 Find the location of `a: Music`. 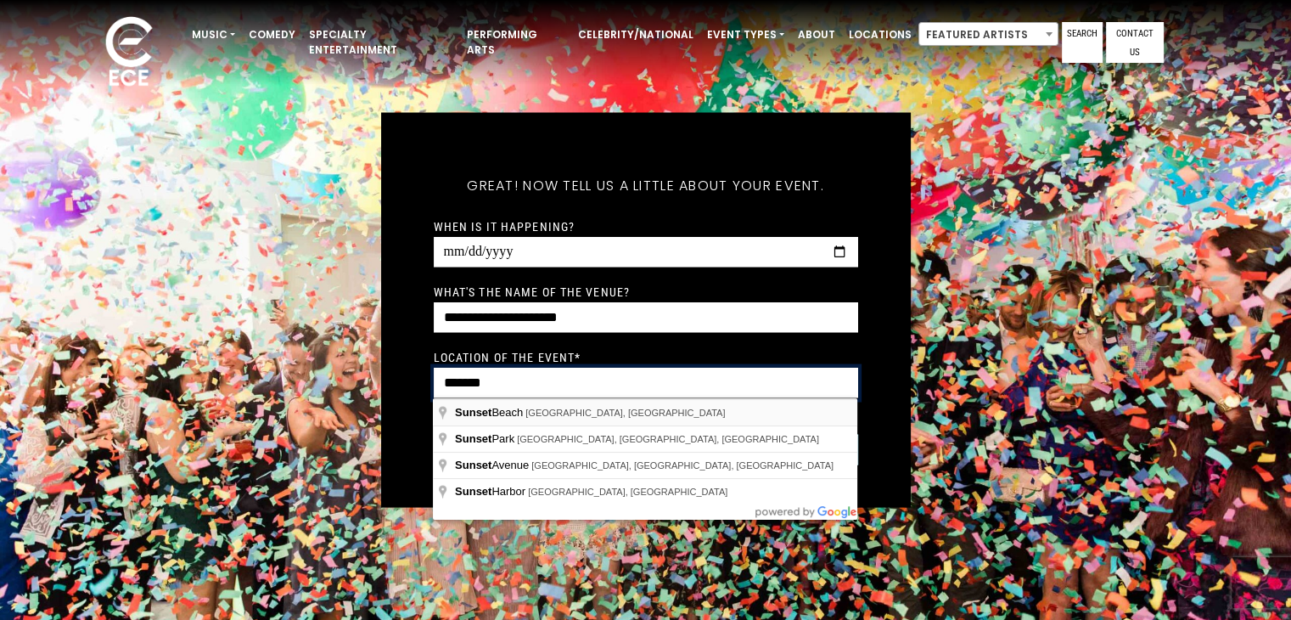

a: Music is located at coordinates (213, 35).